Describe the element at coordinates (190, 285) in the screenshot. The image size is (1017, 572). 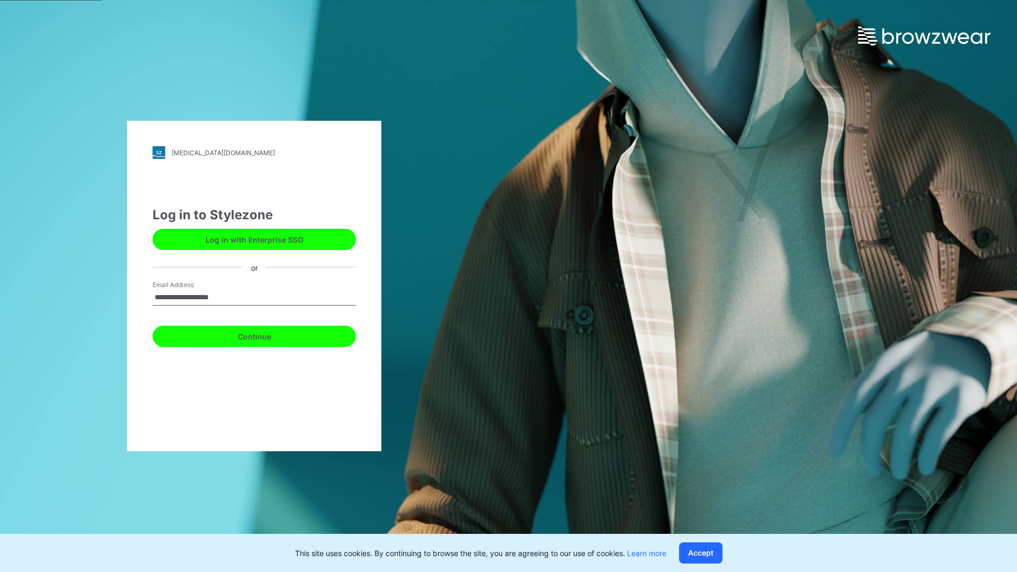
I see `label: Email Address` at that location.